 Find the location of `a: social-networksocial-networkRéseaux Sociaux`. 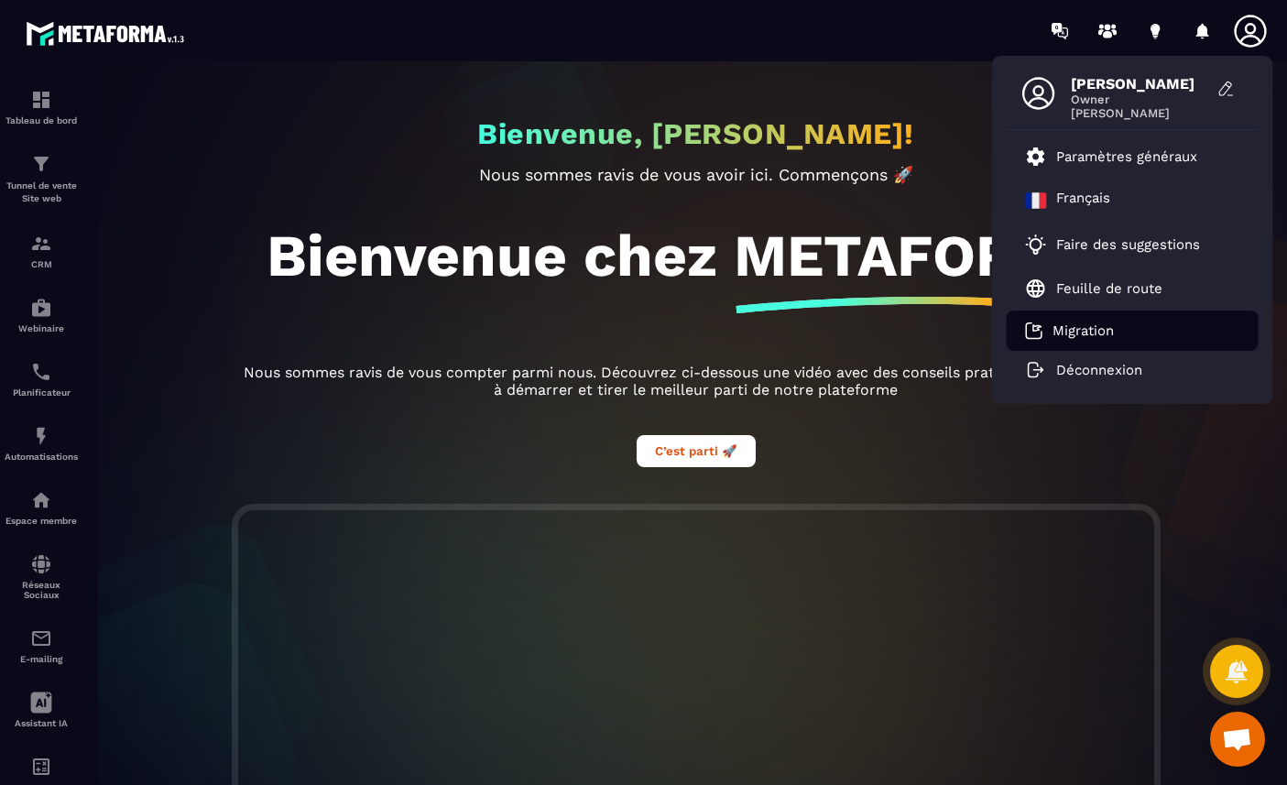

a: social-networksocial-networkRéseaux Sociaux is located at coordinates (41, 576).